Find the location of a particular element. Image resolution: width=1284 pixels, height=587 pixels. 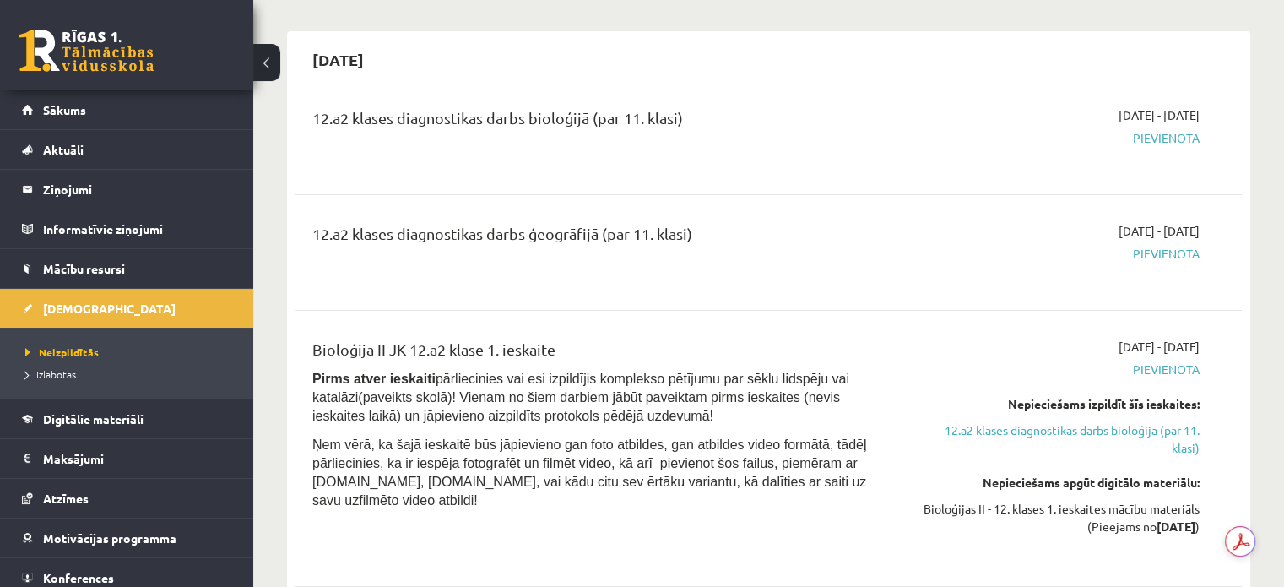

a: Rīgas 1. Tālmācības vidusskola is located at coordinates (86, 51).